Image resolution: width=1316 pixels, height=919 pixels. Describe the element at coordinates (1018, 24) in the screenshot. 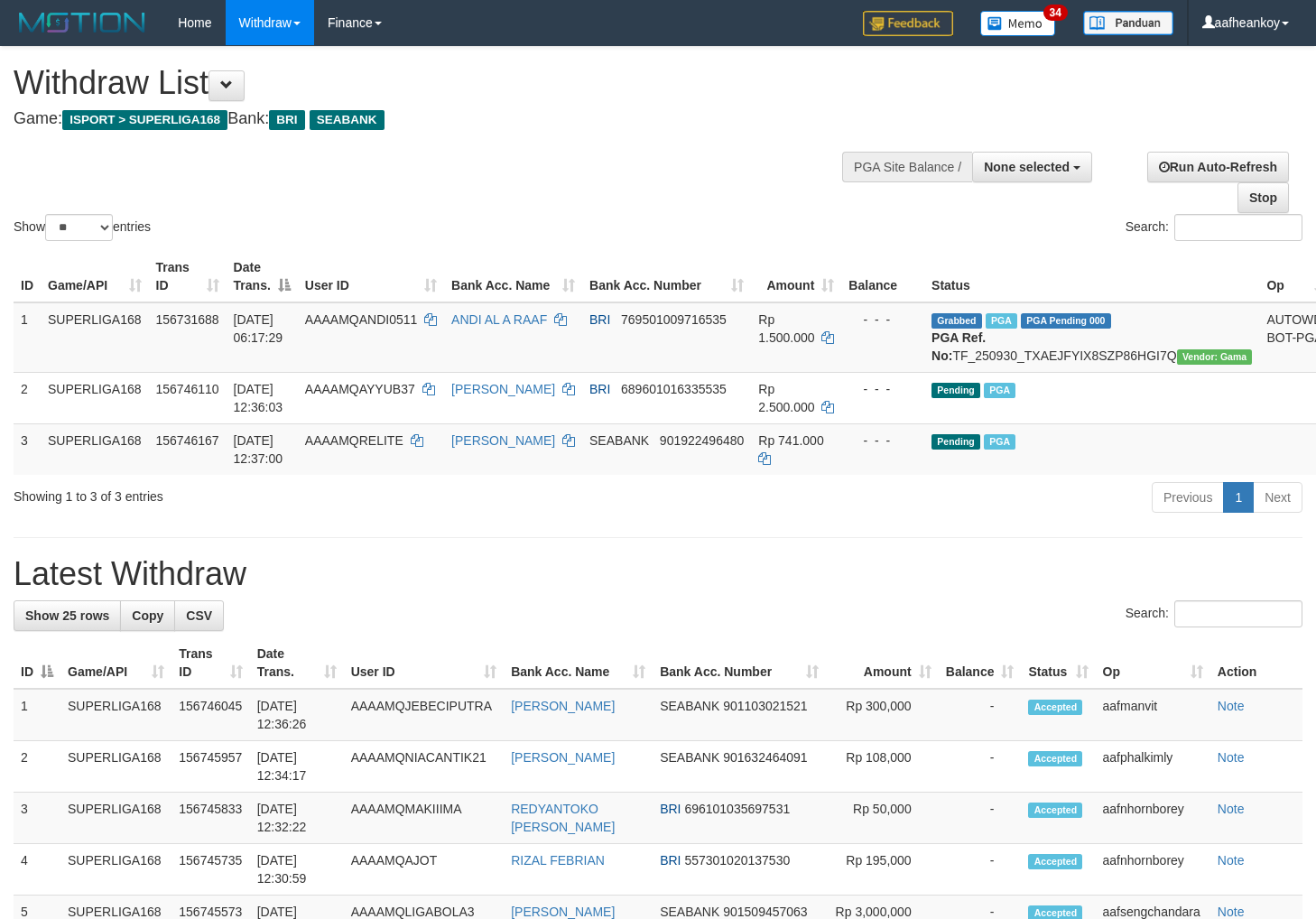

I see `img: Button%20Memo.svg` at that location.